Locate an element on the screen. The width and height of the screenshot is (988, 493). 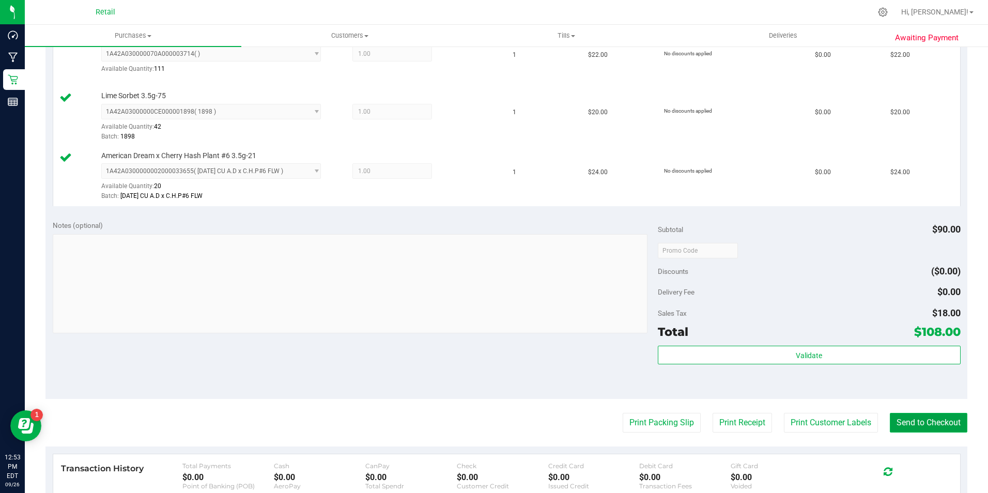
button: Print Packing Slip is located at coordinates (662, 423).